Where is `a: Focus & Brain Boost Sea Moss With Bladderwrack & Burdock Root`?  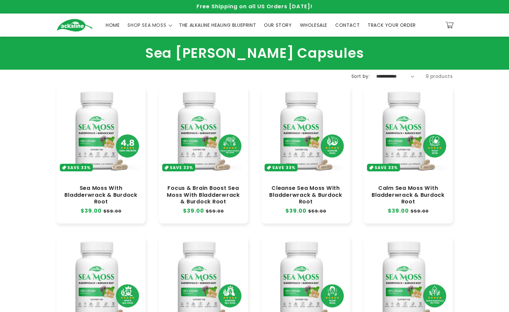 a: Focus & Brain Boost Sea Moss With Bladderwrack & Burdock Root is located at coordinates (203, 195).